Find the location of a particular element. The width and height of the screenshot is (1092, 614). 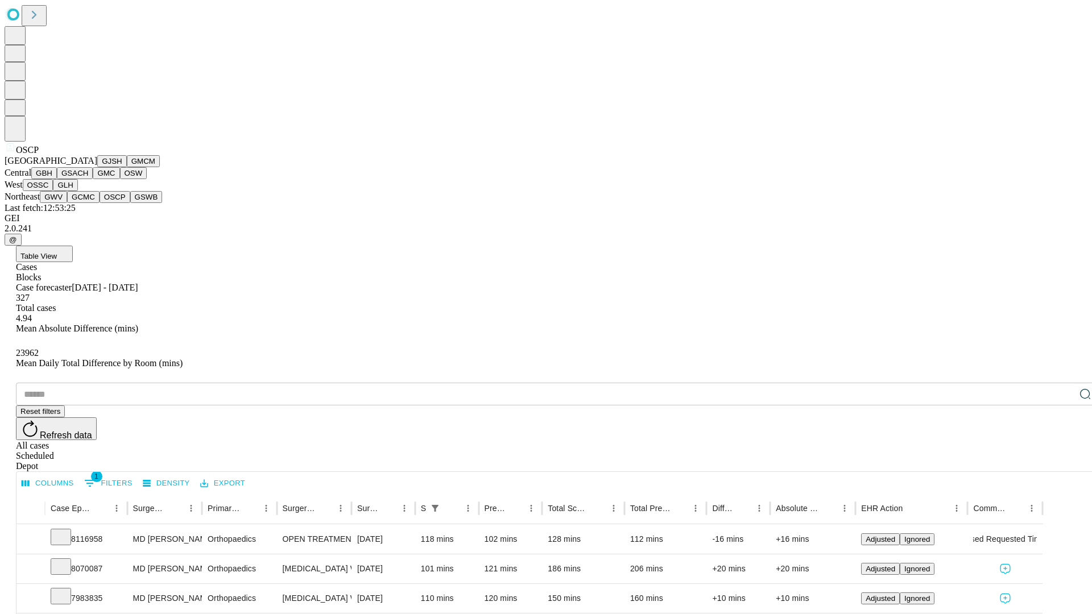

div: 101 mins is located at coordinates (447, 569).